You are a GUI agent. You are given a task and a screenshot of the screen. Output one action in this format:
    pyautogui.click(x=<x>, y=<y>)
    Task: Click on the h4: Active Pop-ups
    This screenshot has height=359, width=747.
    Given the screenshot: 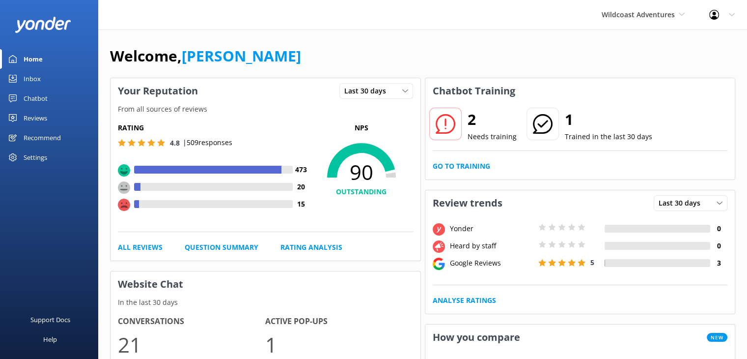 What is the action you would take?
    pyautogui.click(x=339, y=321)
    